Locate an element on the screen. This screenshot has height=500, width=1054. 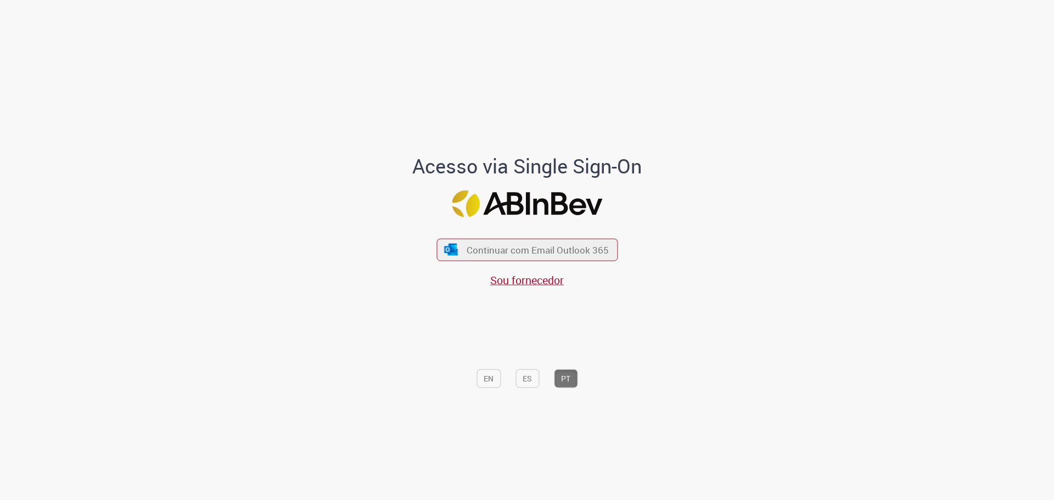
h1: Acesso via Single Sign-On is located at coordinates (527, 166).